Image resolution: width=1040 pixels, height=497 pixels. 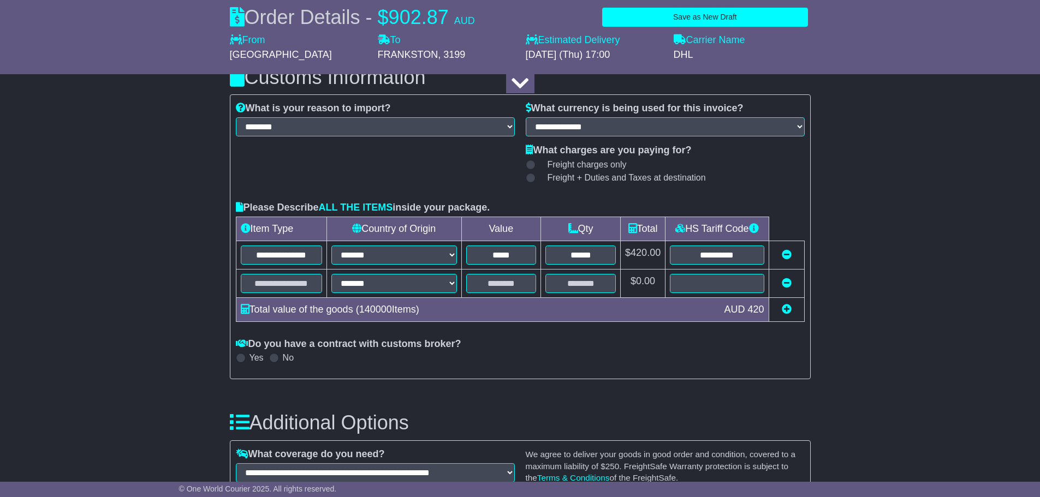 What do you see at coordinates (573, 478) in the screenshot?
I see `a: Terms & Conditions` at bounding box center [573, 478].